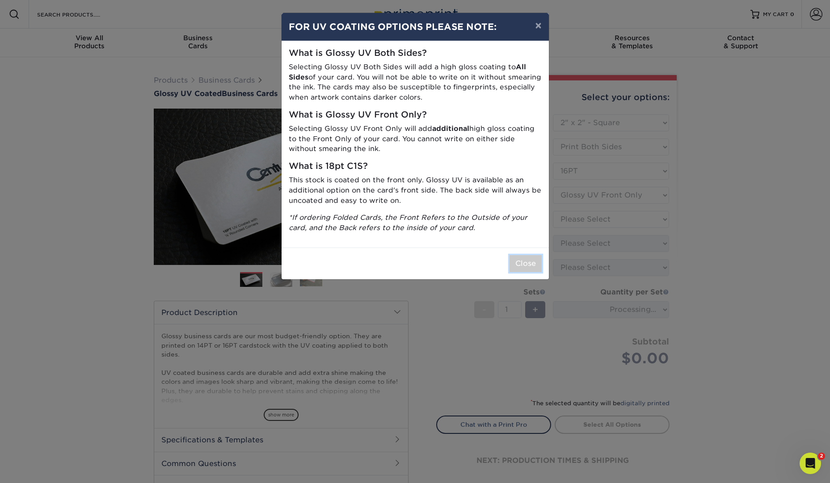 The height and width of the screenshot is (483, 830). What do you see at coordinates (415, 115) in the screenshot?
I see `h5: What is Glossy UV Front Only?` at bounding box center [415, 115].